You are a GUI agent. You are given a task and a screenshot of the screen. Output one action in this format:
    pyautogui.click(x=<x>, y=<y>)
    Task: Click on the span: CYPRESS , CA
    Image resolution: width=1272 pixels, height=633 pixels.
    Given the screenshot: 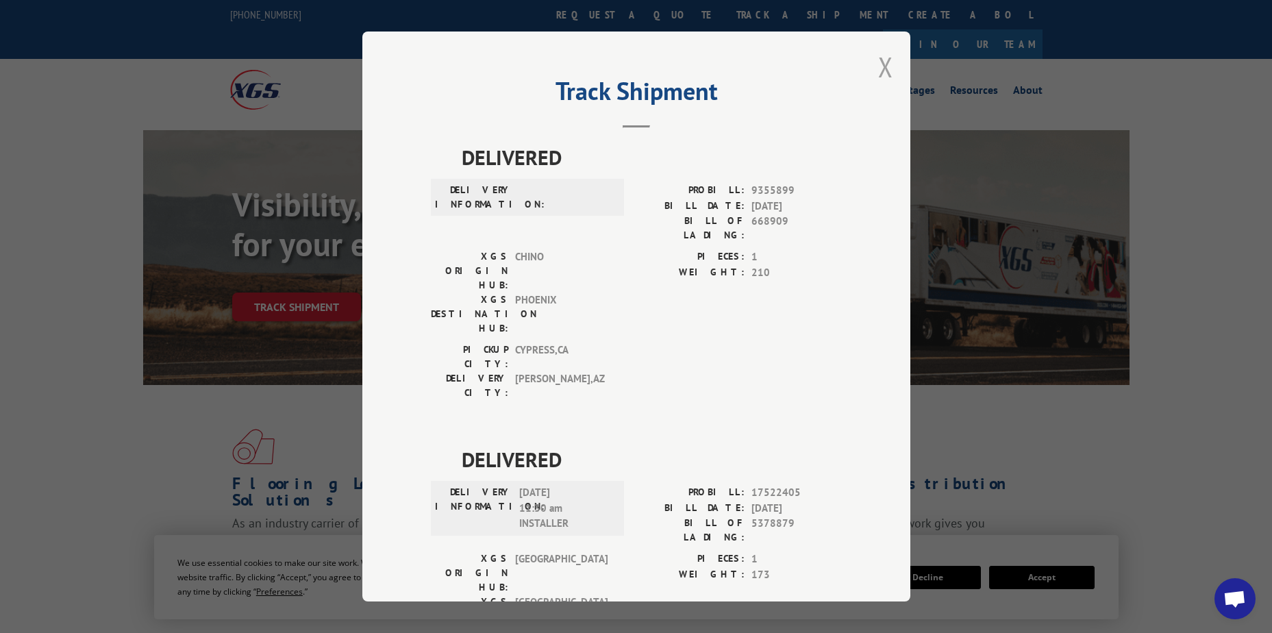 What is the action you would take?
    pyautogui.click(x=561, y=357)
    